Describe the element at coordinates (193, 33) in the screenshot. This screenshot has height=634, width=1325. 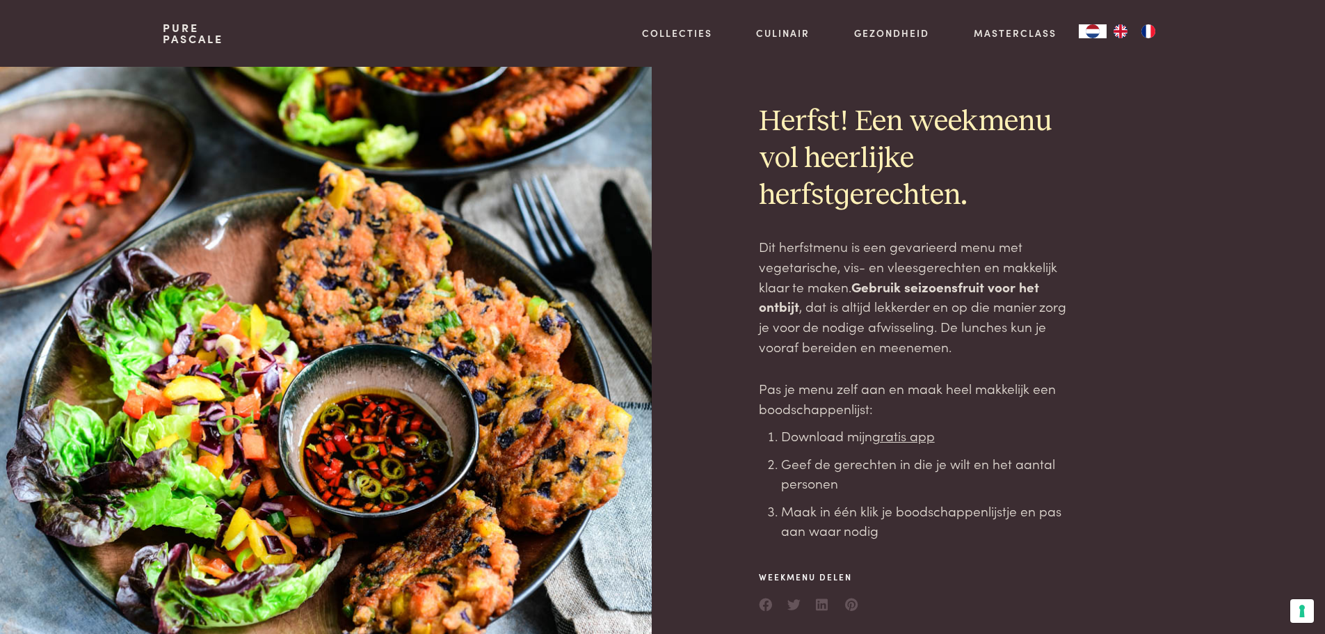
I see `a: PurePascale` at that location.